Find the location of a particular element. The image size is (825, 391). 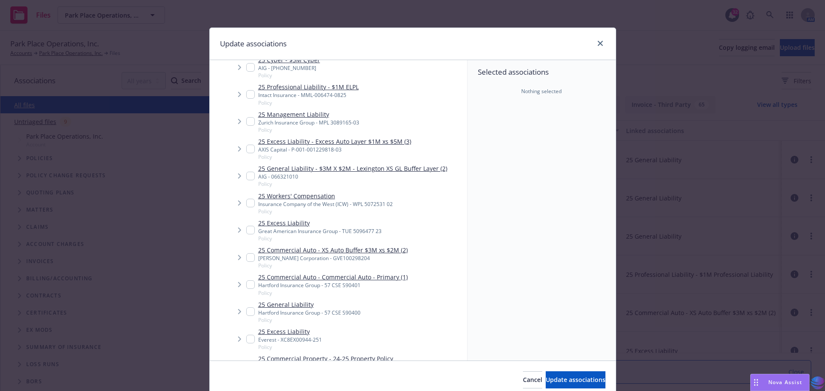

div: AIG - 066321010 is located at coordinates (353, 177).